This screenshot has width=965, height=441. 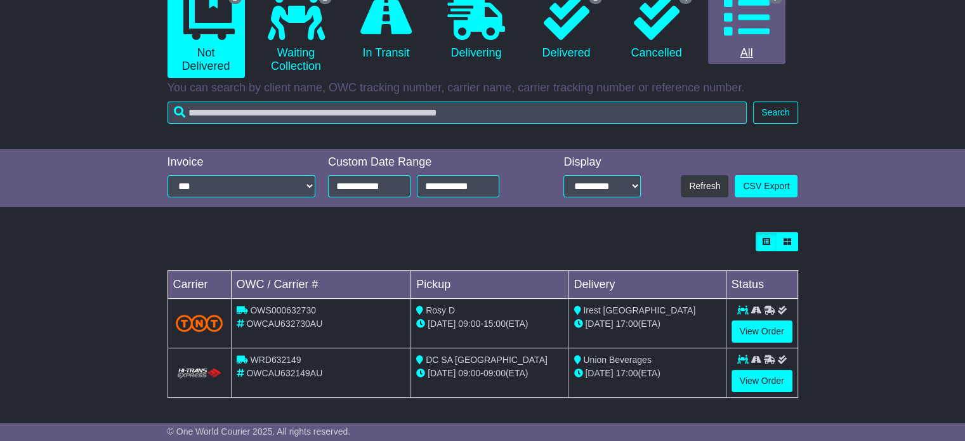 I want to click on div: Custom Date Range, so click(x=429, y=162).